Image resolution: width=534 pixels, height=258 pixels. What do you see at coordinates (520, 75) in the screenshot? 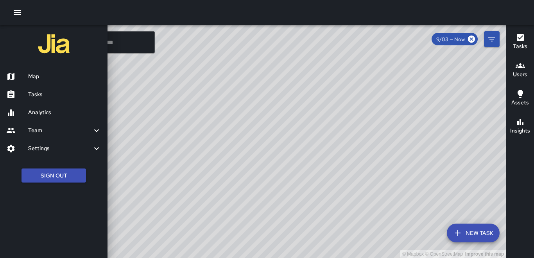
I see `h6: Users` at bounding box center [520, 75].